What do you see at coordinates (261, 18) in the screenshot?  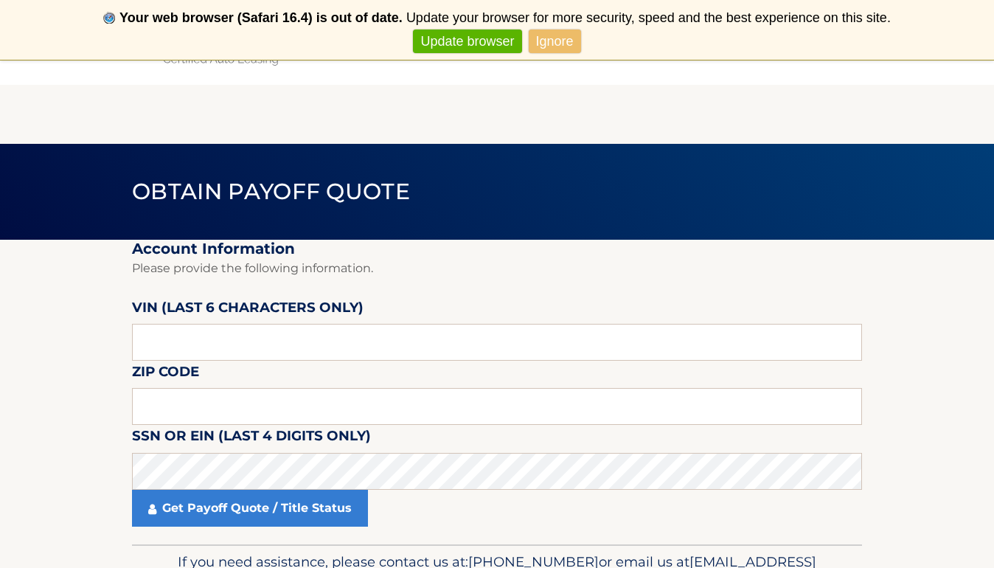 I see `b: Your web browser (Safari 16.4) is out of date.` at bounding box center [261, 18].